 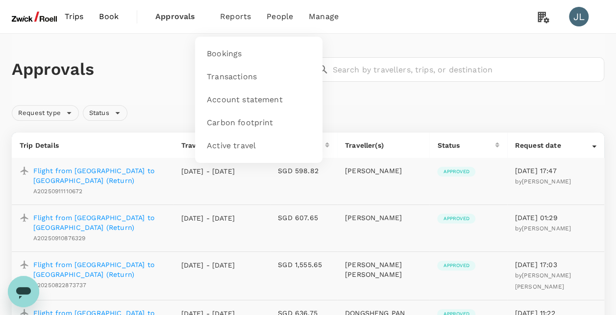 I want to click on span: A20250910876329, so click(x=59, y=239).